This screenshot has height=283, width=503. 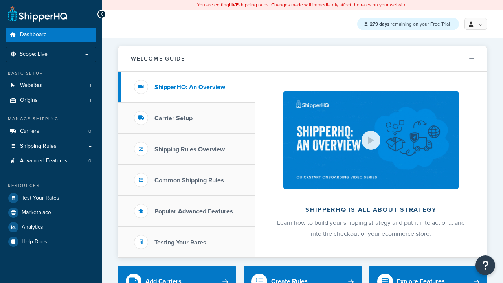 I want to click on a: Origins1, so click(x=51, y=100).